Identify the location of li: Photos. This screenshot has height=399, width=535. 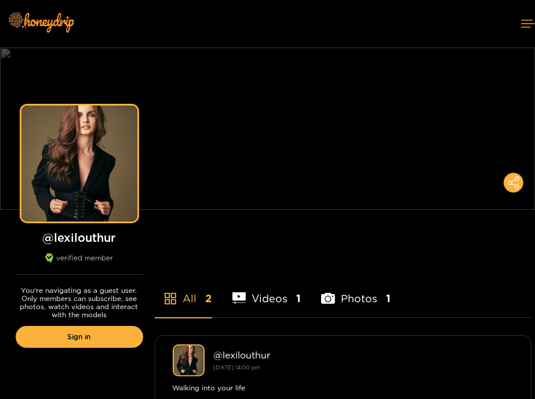
(356, 291).